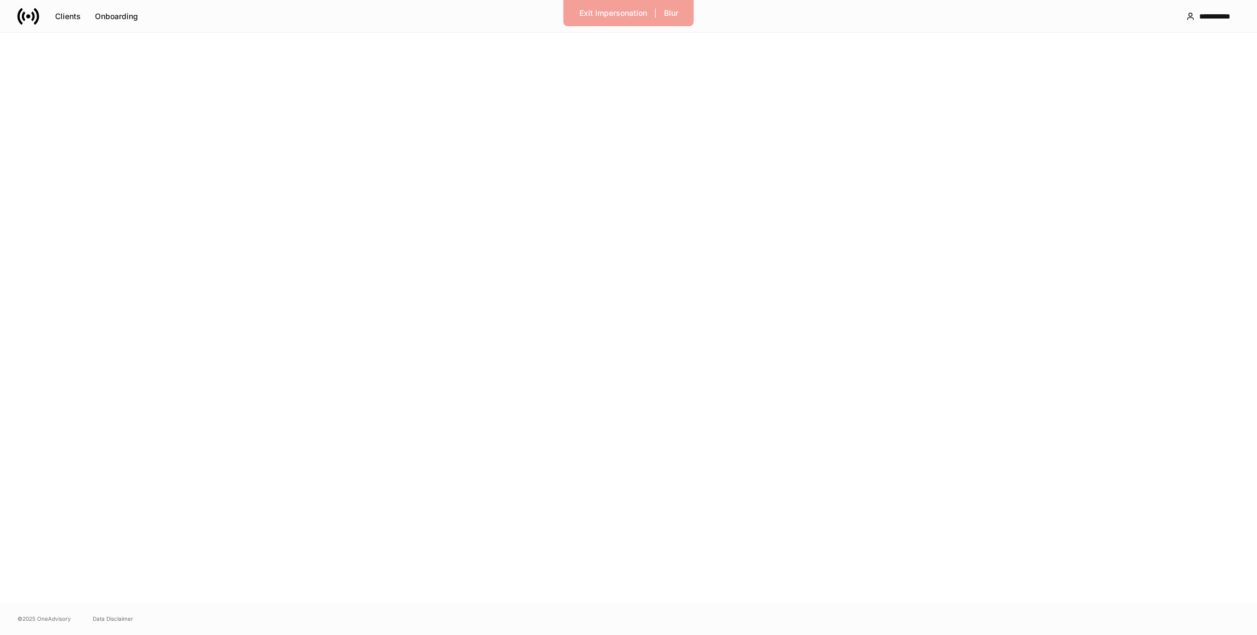 This screenshot has height=635, width=1257. Describe the element at coordinates (671, 13) in the screenshot. I see `button: Blur` at that location.